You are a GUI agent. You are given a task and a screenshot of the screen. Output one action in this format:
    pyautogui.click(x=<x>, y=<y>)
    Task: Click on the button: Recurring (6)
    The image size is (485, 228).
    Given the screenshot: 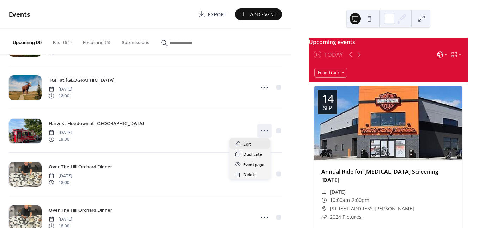 What is the action you would take?
    pyautogui.click(x=97, y=41)
    